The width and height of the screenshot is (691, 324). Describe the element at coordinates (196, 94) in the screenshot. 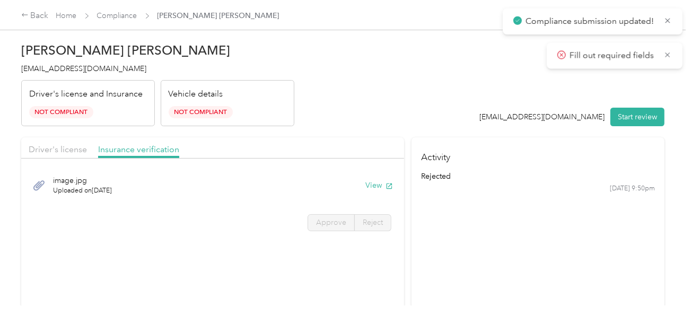

I see `p: Vehicle details` at that location.